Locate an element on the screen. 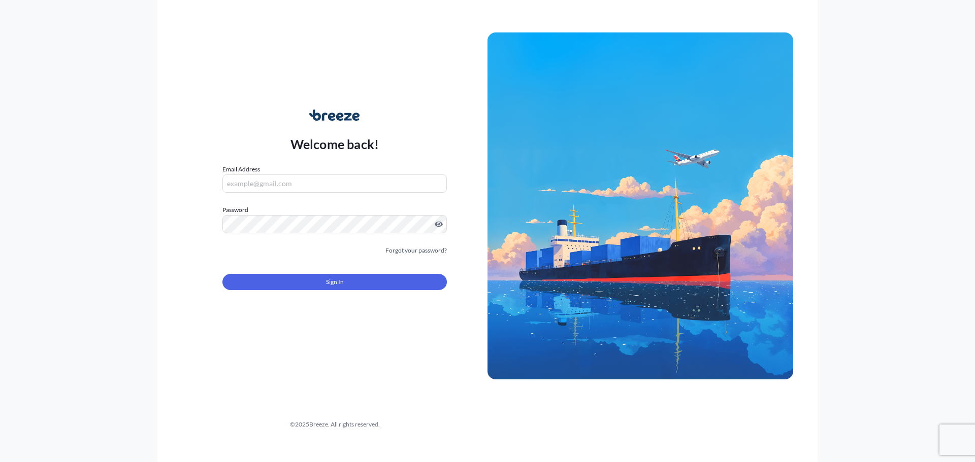  a: Forgot your password? is located at coordinates (416, 251).